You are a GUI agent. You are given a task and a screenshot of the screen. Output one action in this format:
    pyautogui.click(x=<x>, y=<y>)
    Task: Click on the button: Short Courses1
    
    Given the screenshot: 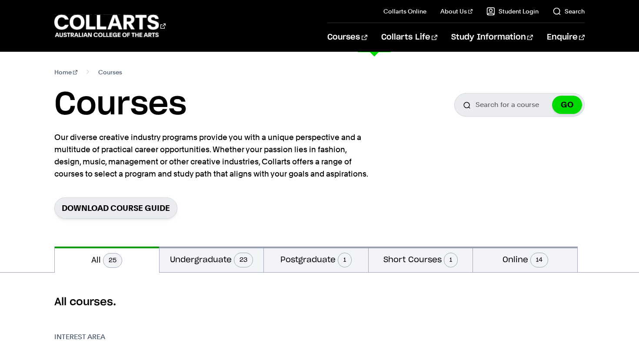 What is the action you would take?
    pyautogui.click(x=421, y=259)
    